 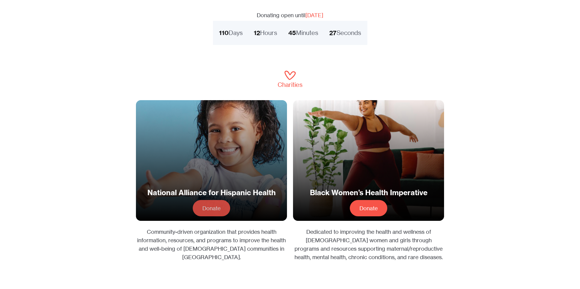 I want to click on p: Community-driven organization that provides health information, resources, and programs to improv..., so click(x=212, y=245).